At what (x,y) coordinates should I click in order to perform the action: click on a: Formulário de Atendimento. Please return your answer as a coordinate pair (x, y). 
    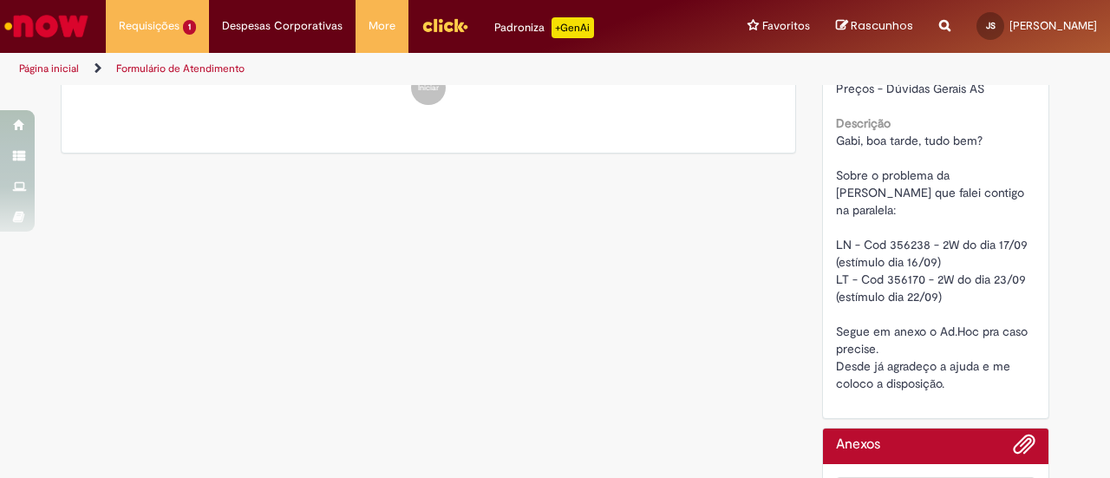
    Looking at the image, I should click on (180, 68).